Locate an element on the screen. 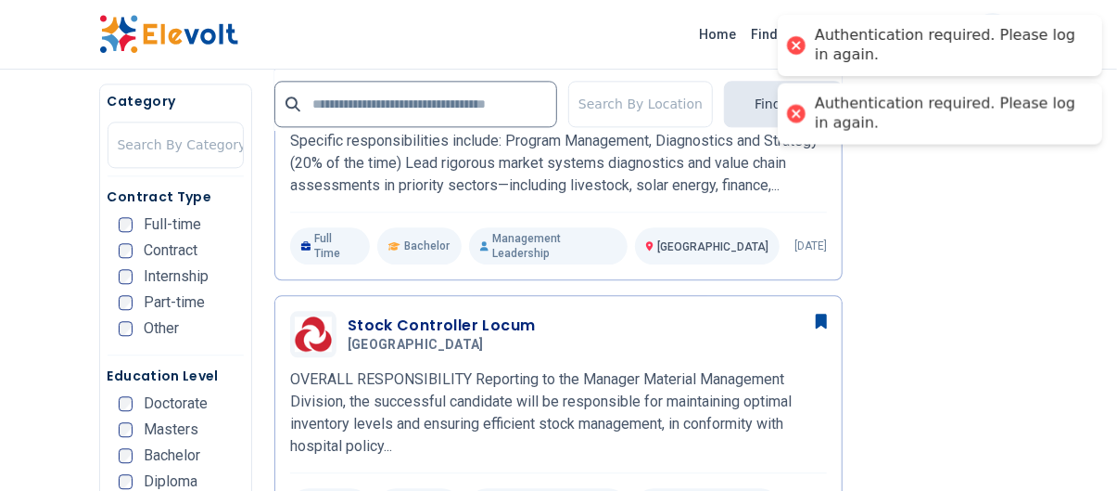 The width and height of the screenshot is (1117, 491). span: Full-time is located at coordinates (172, 224).